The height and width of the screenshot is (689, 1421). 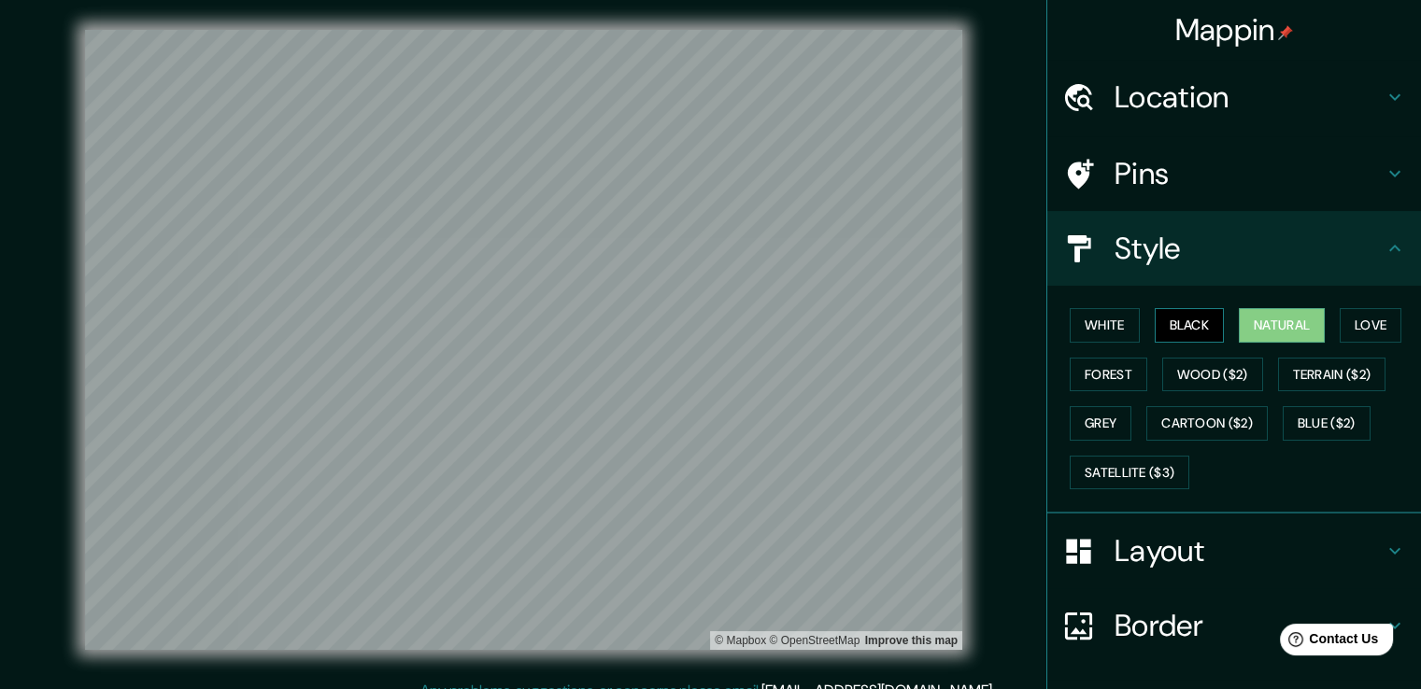 I want to click on a: Map feedback, so click(x=911, y=641).